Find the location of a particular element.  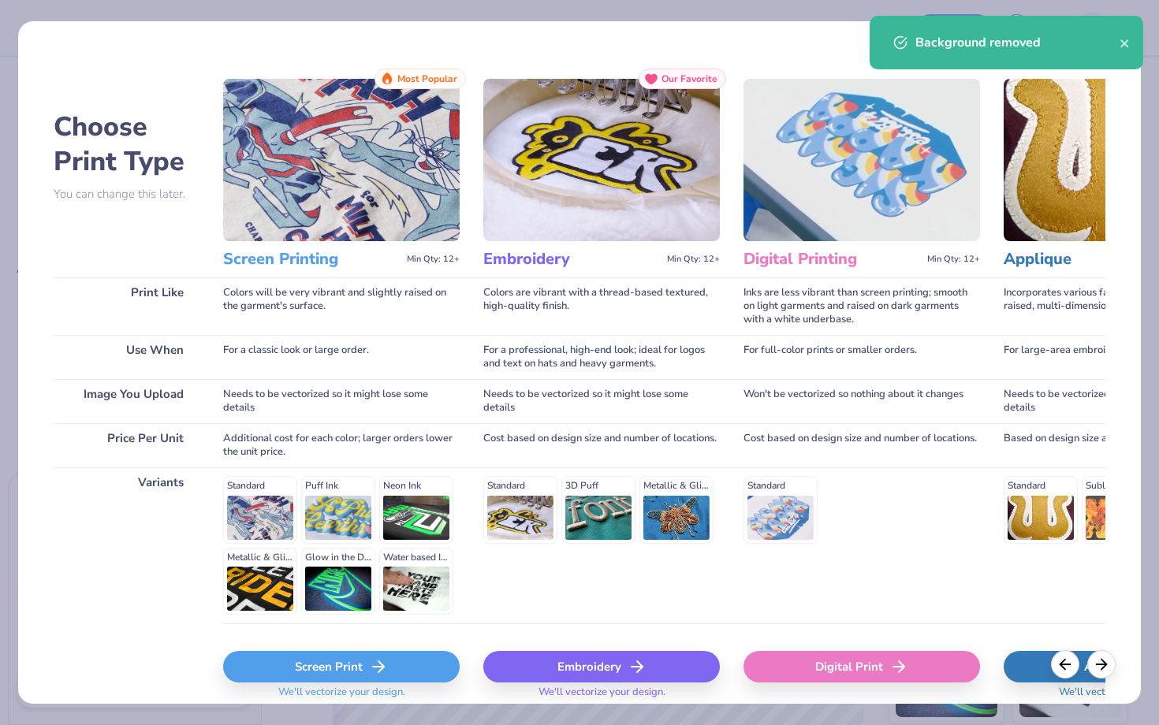

img: Digital Printing is located at coordinates (862, 160).